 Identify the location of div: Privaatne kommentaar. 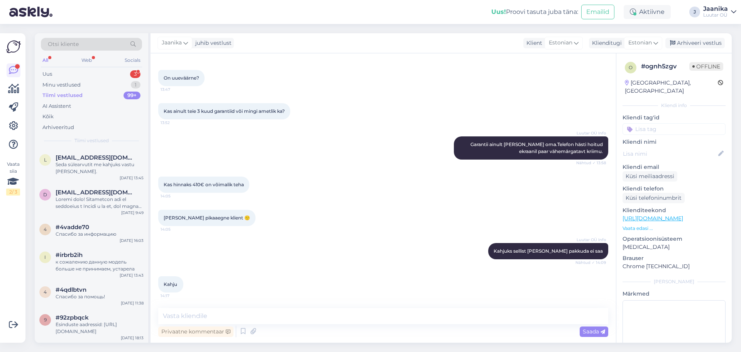
(196, 331).